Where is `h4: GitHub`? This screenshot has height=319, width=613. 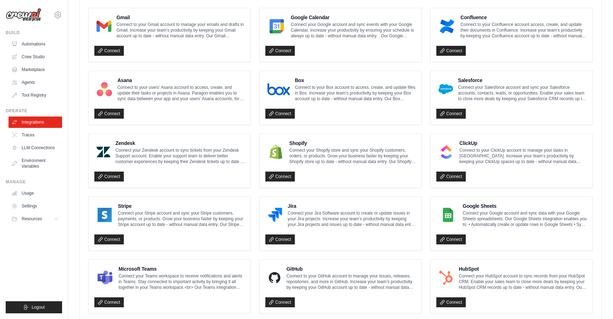 h4: GitHub is located at coordinates (351, 269).